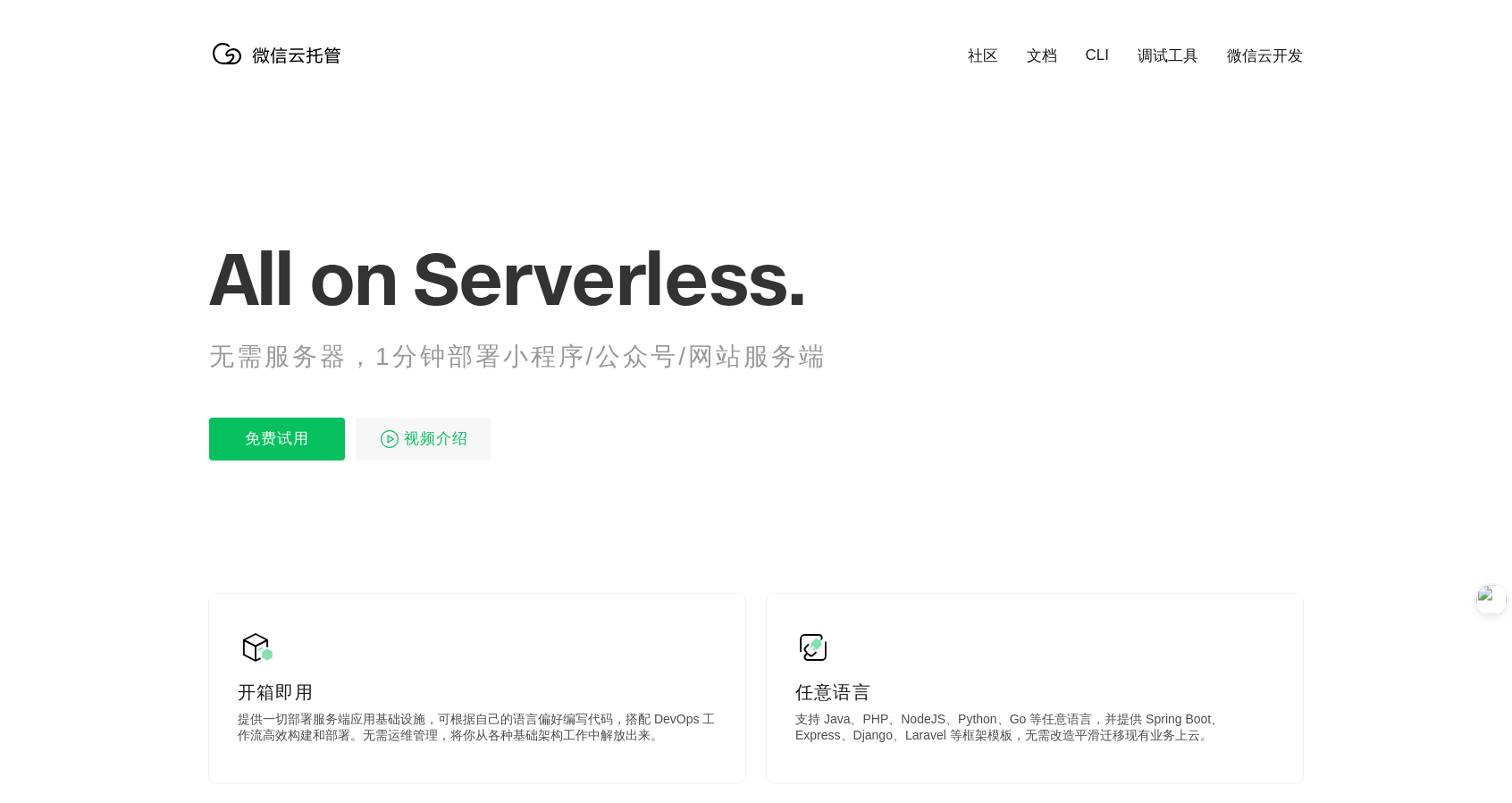 Image resolution: width=1512 pixels, height=803 pixels. What do you see at coordinates (436, 439) in the screenshot?
I see `span: 视频介绍` at bounding box center [436, 439].